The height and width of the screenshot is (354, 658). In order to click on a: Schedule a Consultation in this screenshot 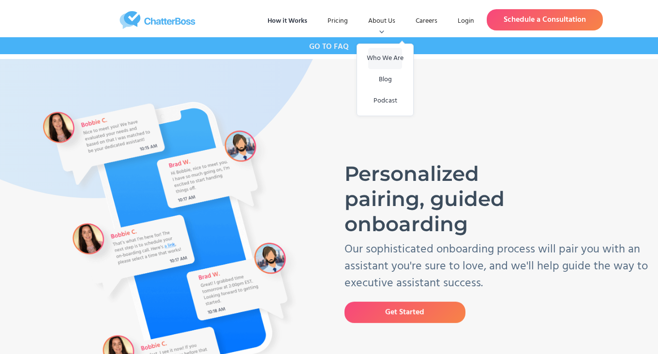, I will do `click(545, 20)`.